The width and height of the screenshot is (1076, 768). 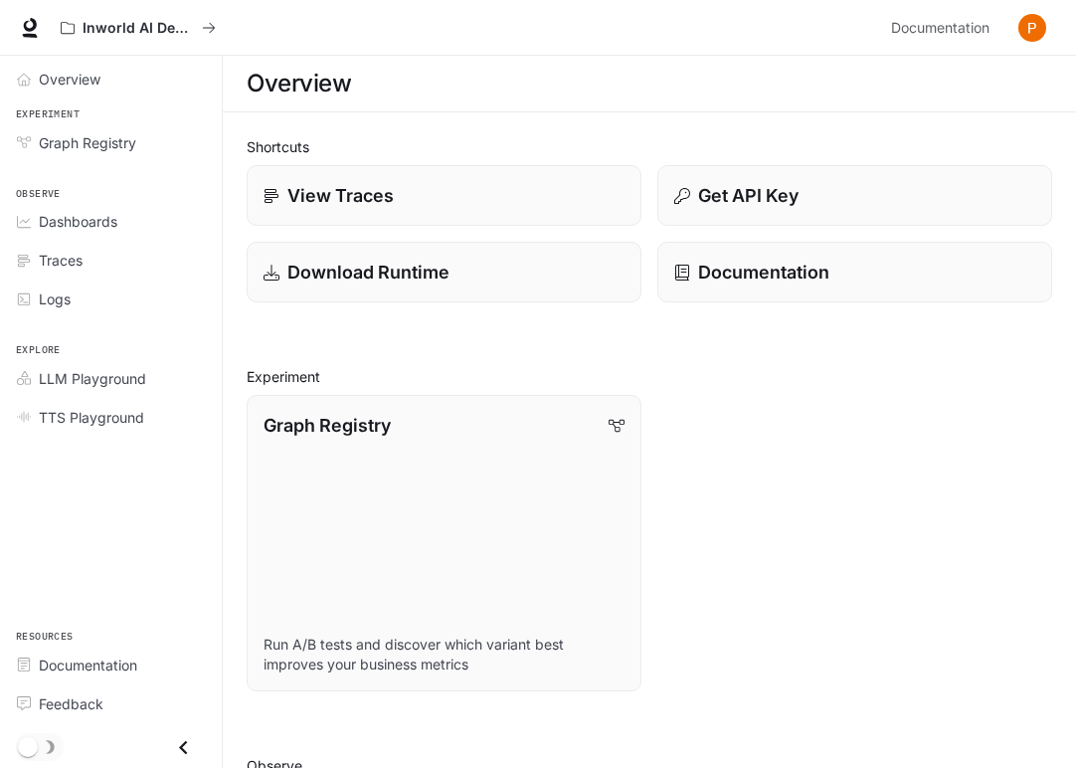 What do you see at coordinates (110, 298) in the screenshot?
I see `a: Logs` at bounding box center [110, 298].